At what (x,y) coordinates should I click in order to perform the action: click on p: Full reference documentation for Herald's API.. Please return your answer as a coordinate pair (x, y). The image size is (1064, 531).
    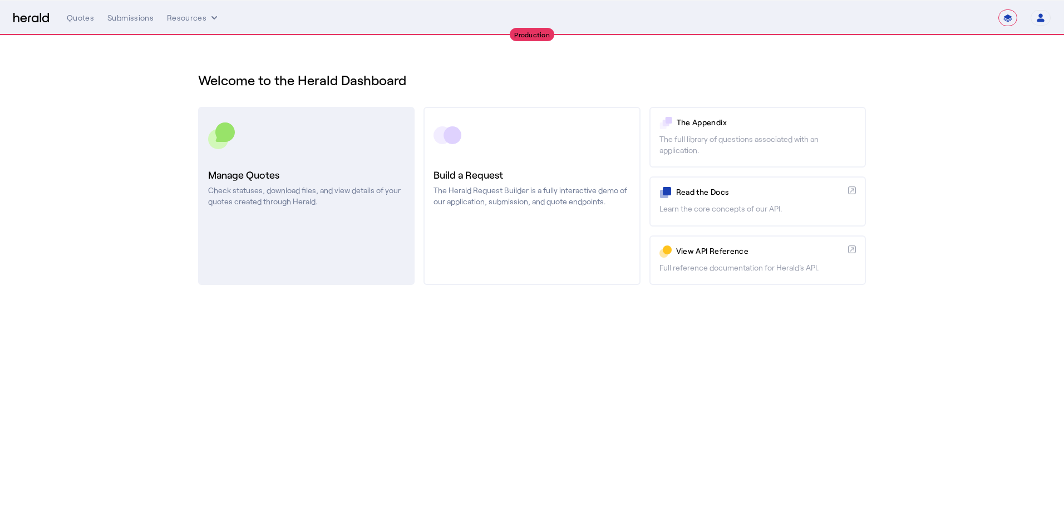
    Looking at the image, I should click on (758, 268).